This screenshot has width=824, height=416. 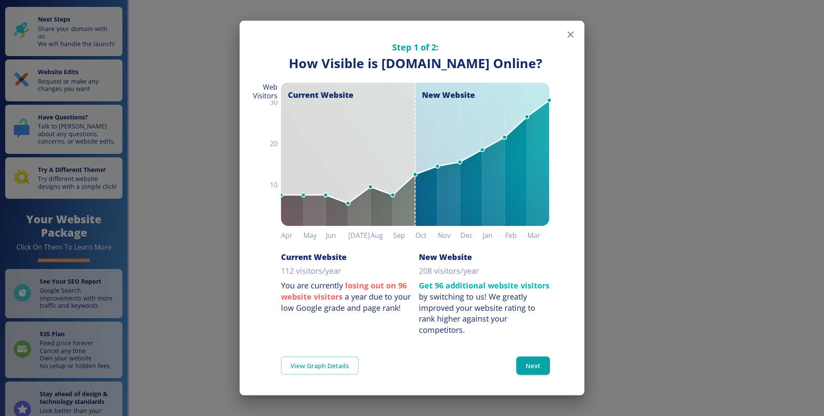 What do you see at coordinates (404, 235) in the screenshot?
I see `h6: Sep` at bounding box center [404, 235].